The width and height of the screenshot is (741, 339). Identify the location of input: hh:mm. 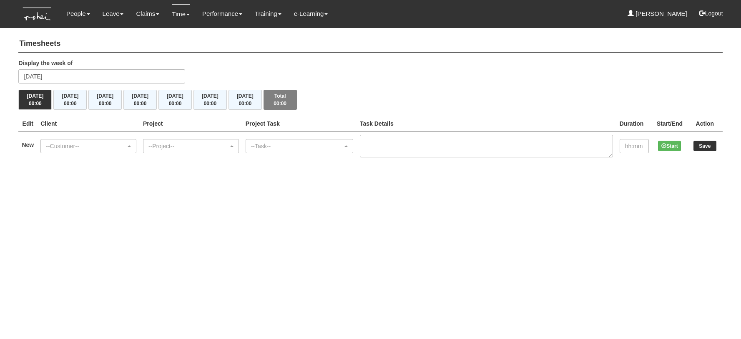
(634, 146).